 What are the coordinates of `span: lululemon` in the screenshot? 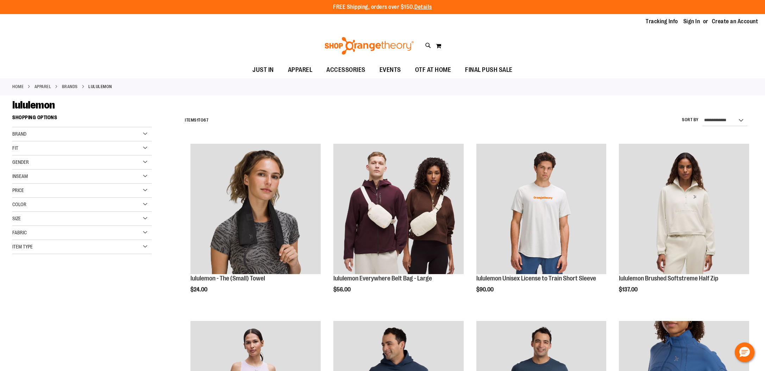 It's located at (33, 105).